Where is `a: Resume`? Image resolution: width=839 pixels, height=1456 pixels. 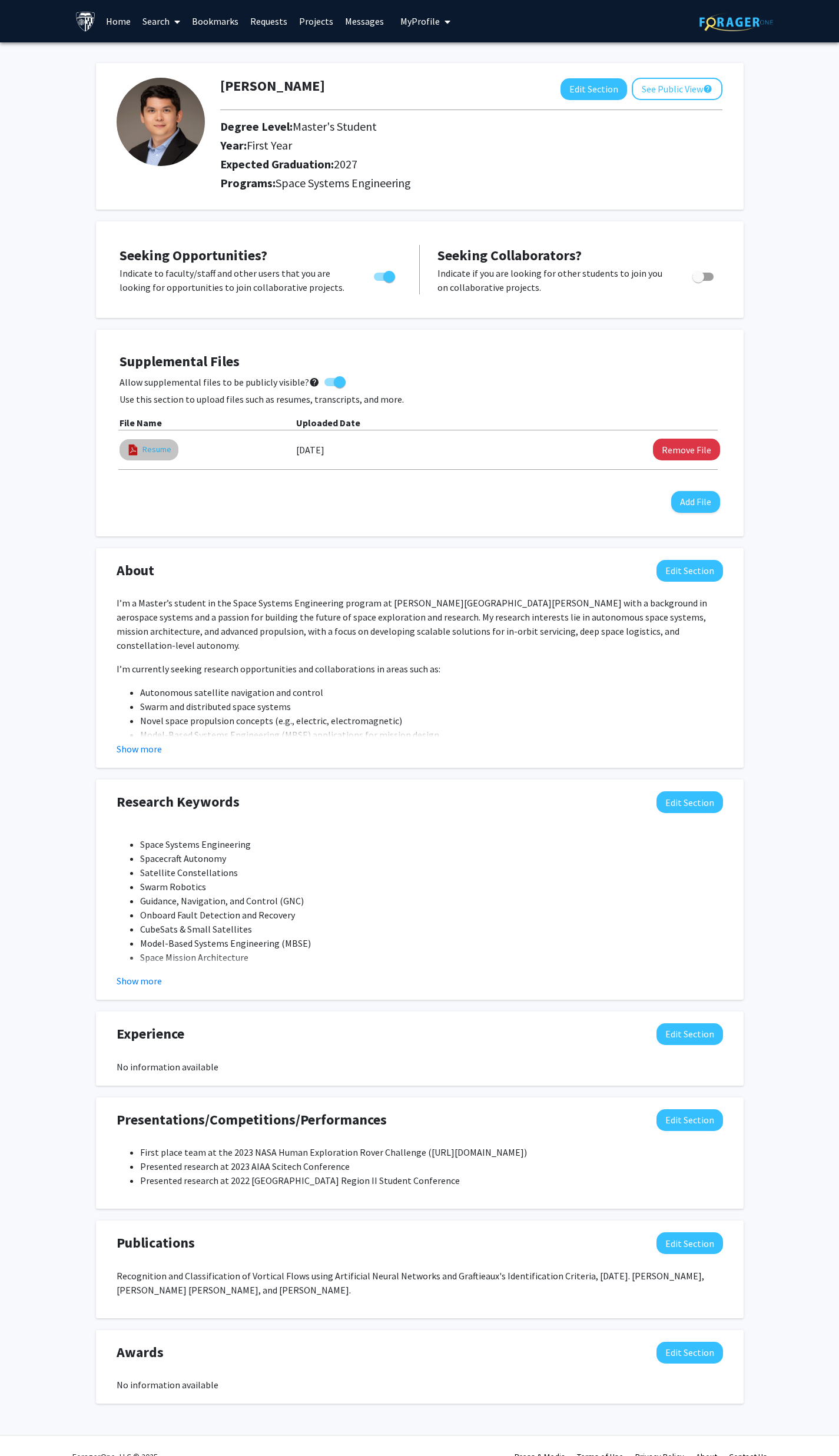
a: Resume is located at coordinates (157, 449).